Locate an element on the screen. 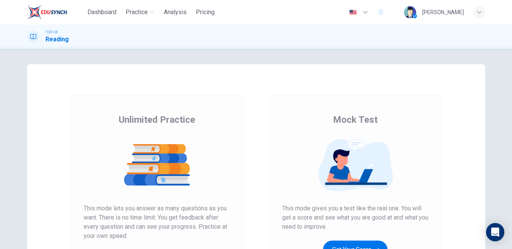 This screenshot has height=249, width=512. img: EduSynch logo is located at coordinates (47, 12).